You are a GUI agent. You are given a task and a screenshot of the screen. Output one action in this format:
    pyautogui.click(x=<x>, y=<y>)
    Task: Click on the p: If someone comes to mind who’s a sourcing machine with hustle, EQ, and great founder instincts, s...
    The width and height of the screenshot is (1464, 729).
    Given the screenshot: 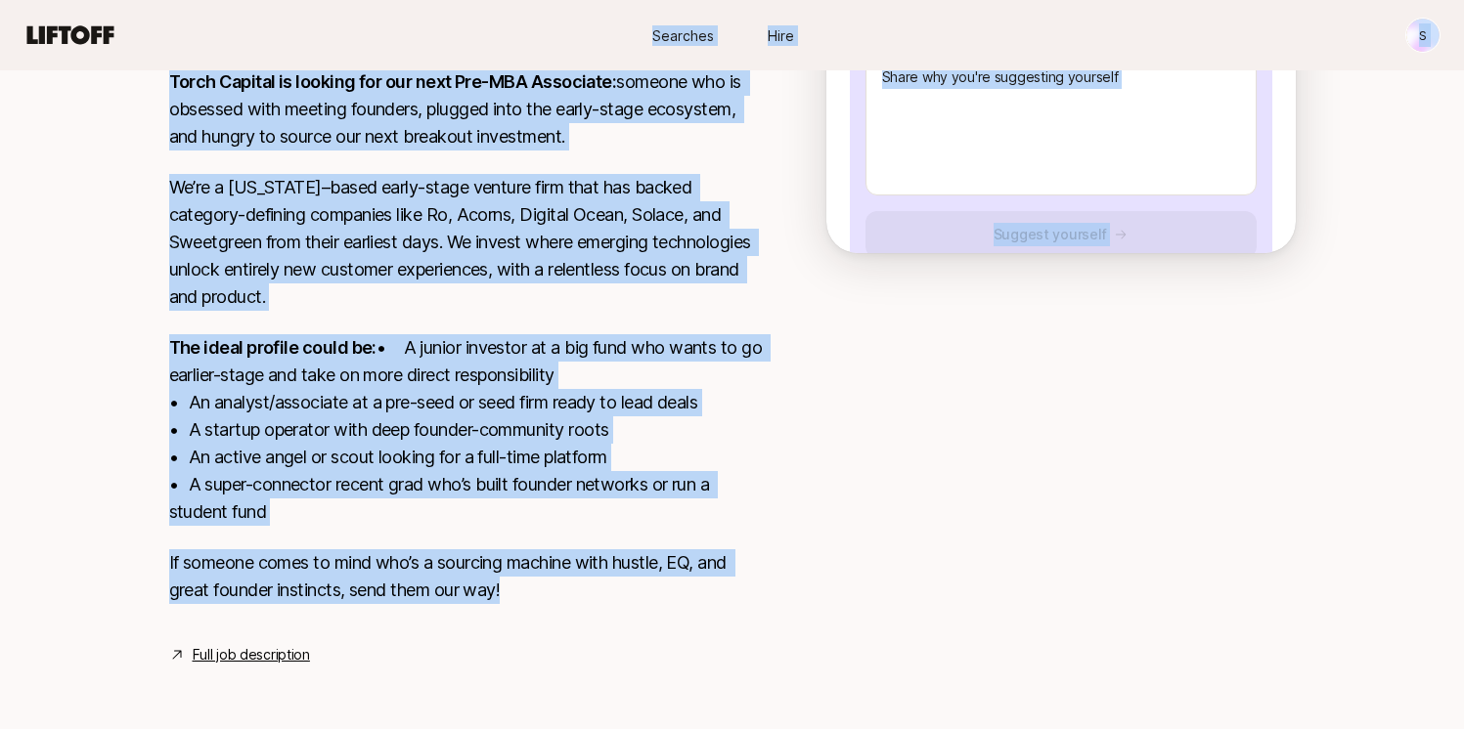 What is the action you would take?
    pyautogui.click(x=466, y=577)
    